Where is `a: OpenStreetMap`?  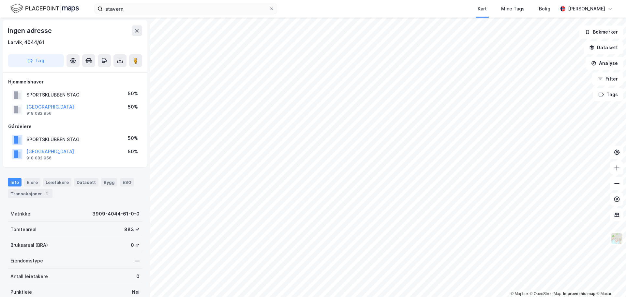
a: OpenStreetMap is located at coordinates (545, 294).